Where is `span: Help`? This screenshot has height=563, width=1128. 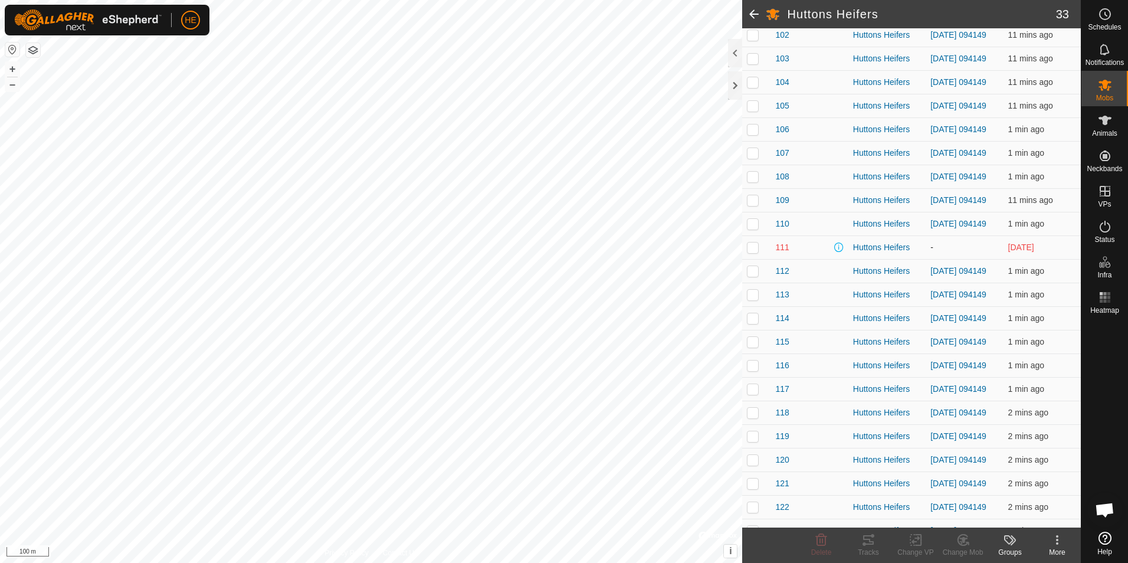 span: Help is located at coordinates (1105, 552).